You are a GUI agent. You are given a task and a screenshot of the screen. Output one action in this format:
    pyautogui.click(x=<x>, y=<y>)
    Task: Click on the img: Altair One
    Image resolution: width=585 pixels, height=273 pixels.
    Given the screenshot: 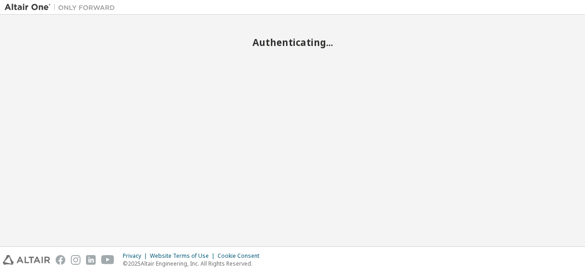 What is the action you would take?
    pyautogui.click(x=62, y=7)
    